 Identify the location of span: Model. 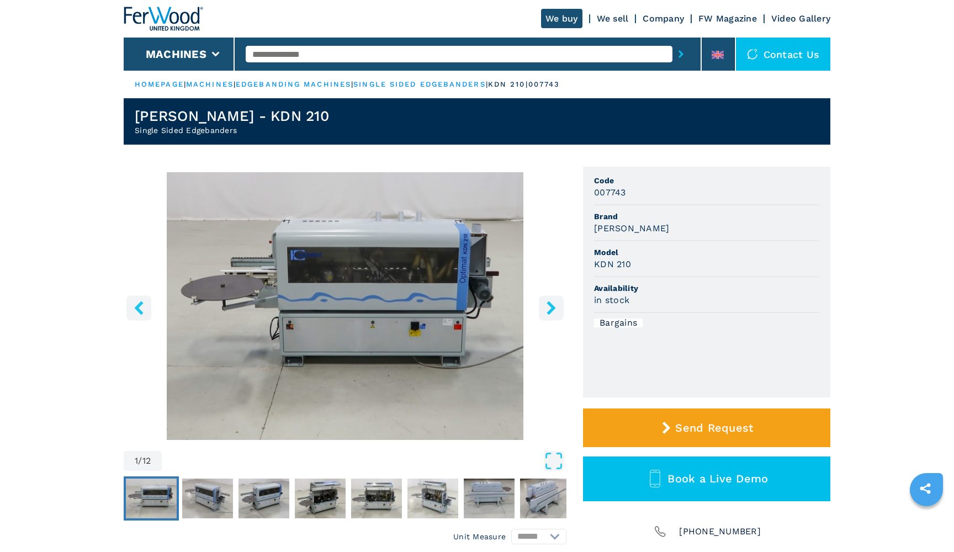
(707, 252).